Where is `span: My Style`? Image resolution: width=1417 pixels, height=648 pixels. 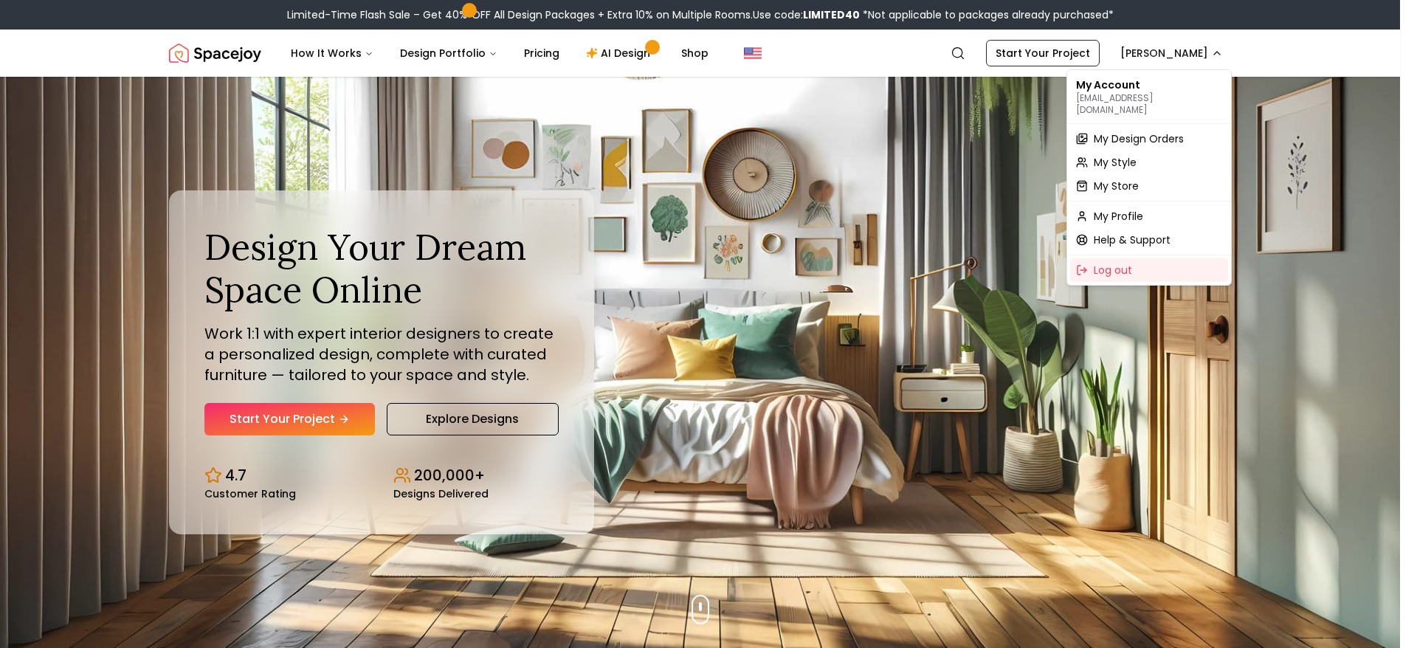 span: My Style is located at coordinates (1115, 162).